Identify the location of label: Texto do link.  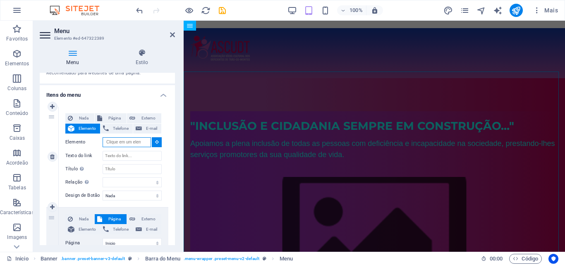
(84, 156).